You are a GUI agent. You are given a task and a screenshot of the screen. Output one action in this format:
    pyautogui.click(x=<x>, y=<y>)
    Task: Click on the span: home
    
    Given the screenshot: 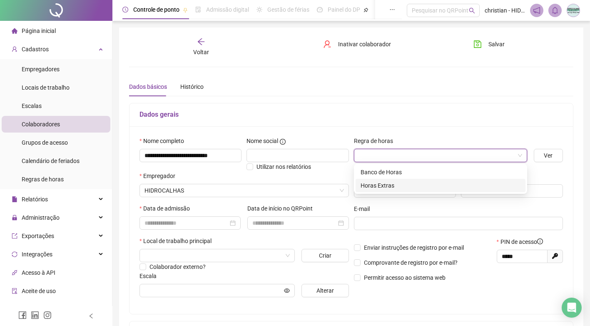 What is the action you would take?
    pyautogui.click(x=15, y=31)
    